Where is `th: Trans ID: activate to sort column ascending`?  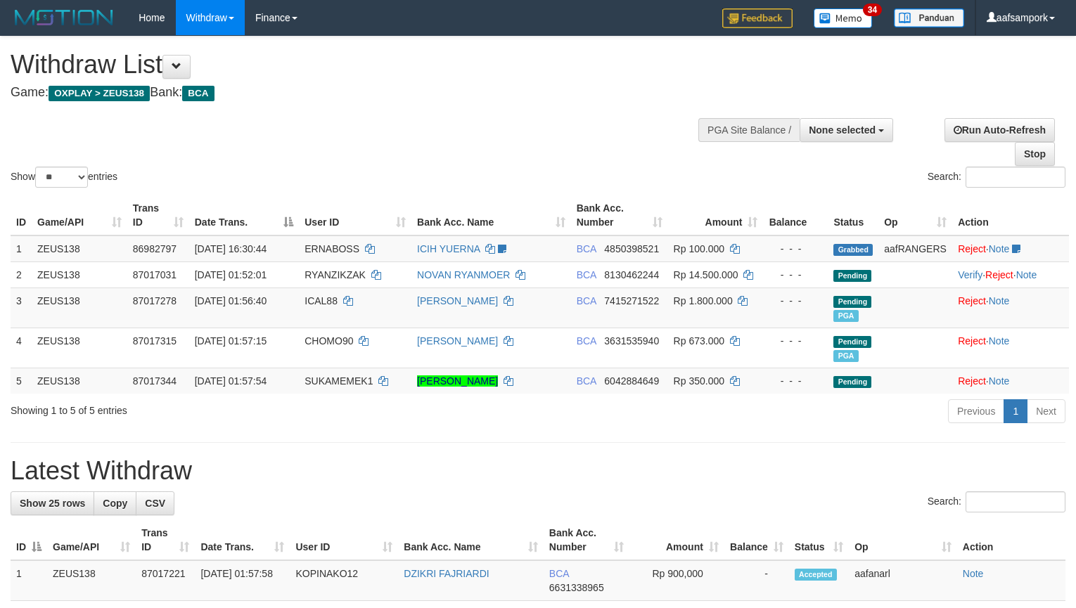 th: Trans ID: activate to sort column ascending is located at coordinates (158, 215).